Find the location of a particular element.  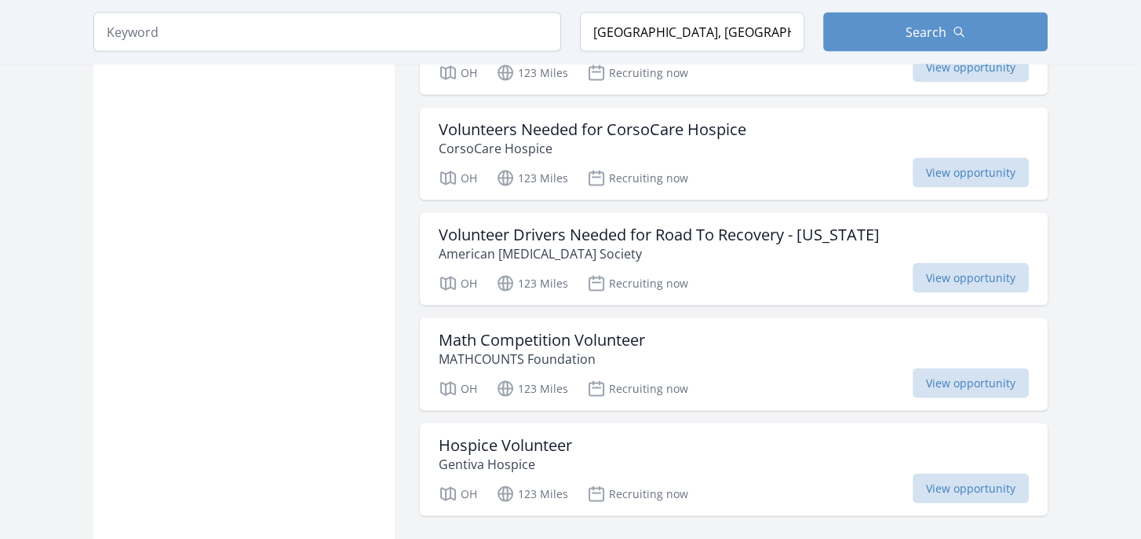

h3: Hospice Volunteer is located at coordinates (506, 445).